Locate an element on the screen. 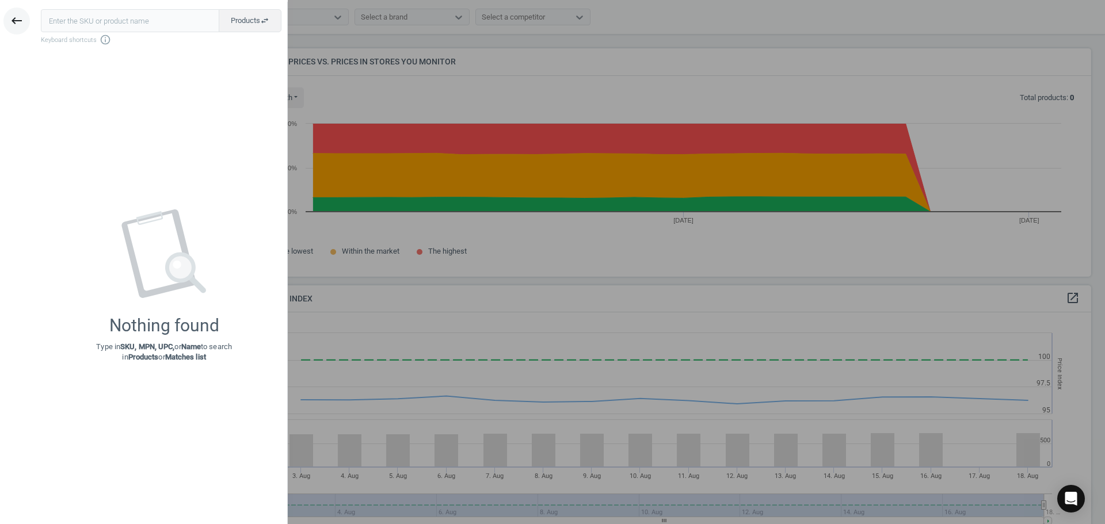 The image size is (1105, 524). button: keyboard_backspace is located at coordinates (17, 21).